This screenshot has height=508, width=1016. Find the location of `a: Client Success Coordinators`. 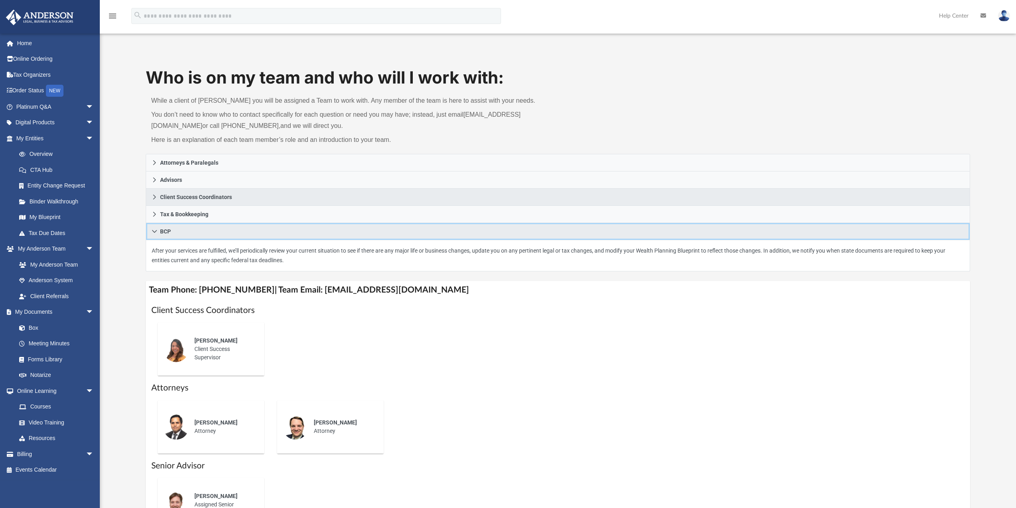

a: Client Success Coordinators is located at coordinates (558, 197).